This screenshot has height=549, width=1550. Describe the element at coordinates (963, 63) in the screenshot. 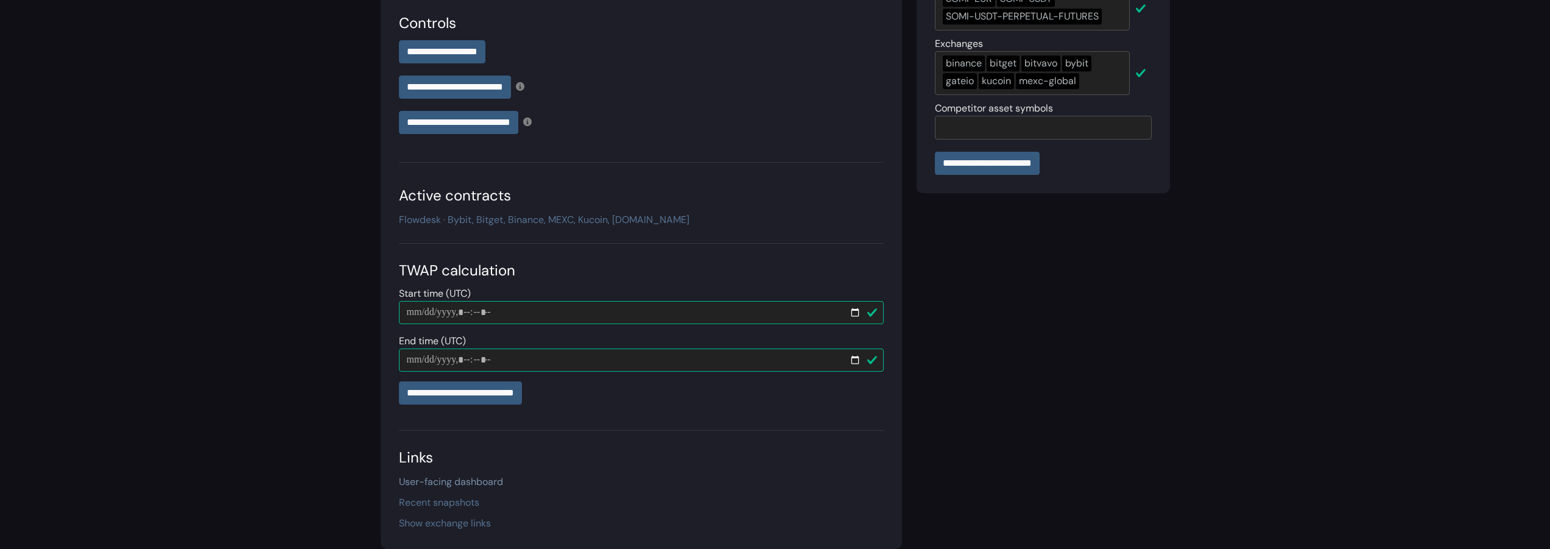

I see `div: binance` at that location.